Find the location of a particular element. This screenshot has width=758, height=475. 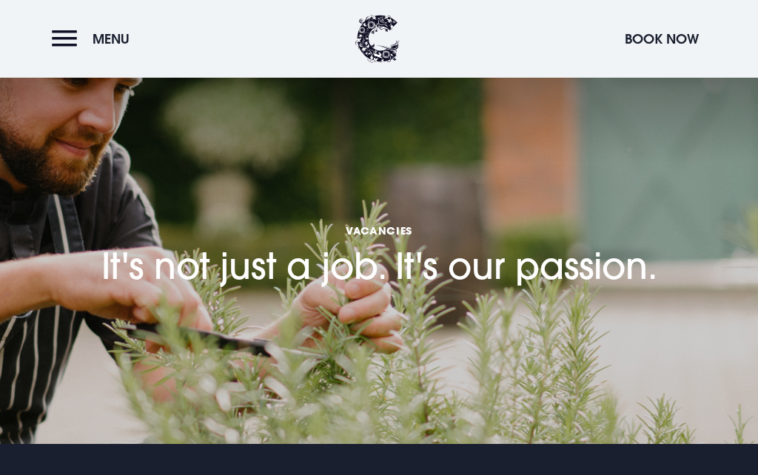

button: Book Now is located at coordinates (662, 38).